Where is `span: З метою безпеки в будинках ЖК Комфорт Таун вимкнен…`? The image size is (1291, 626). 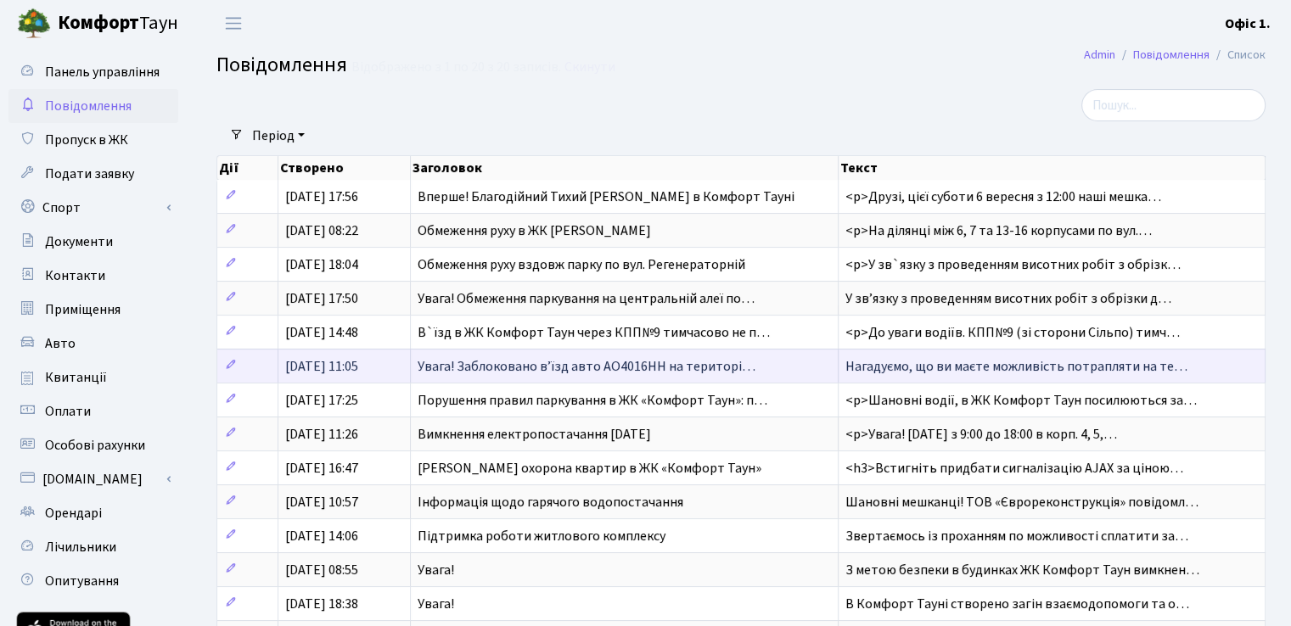
span: З метою безпеки в будинках ЖК Комфорт Таун вимкнен… is located at coordinates (1022, 570).